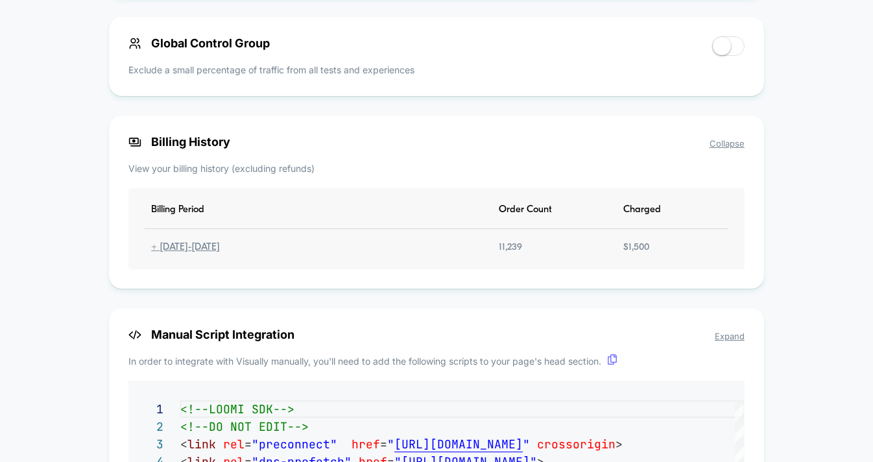 This screenshot has width=873, height=462. Describe the element at coordinates (436, 361) in the screenshot. I see `p: In order to integrate with Visually manually, you'll need to add the following scripts to your pa...` at that location.